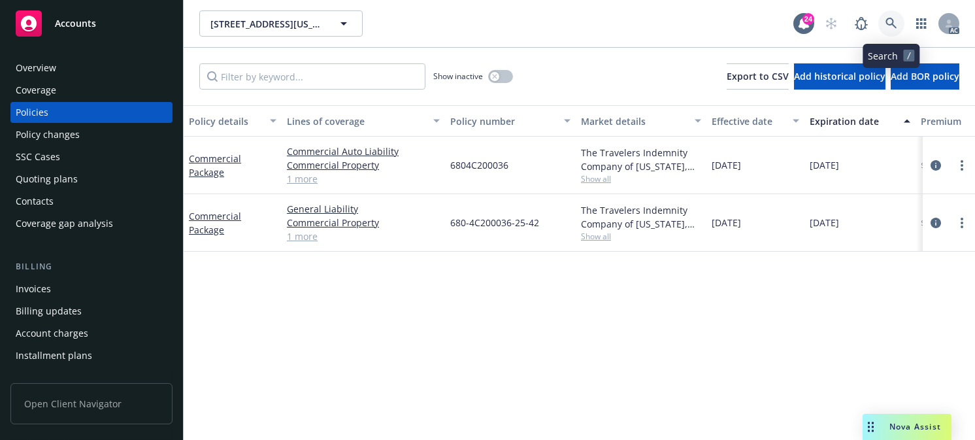 This screenshot has width=975, height=440. I want to click on a: Report a Bug, so click(862, 24).